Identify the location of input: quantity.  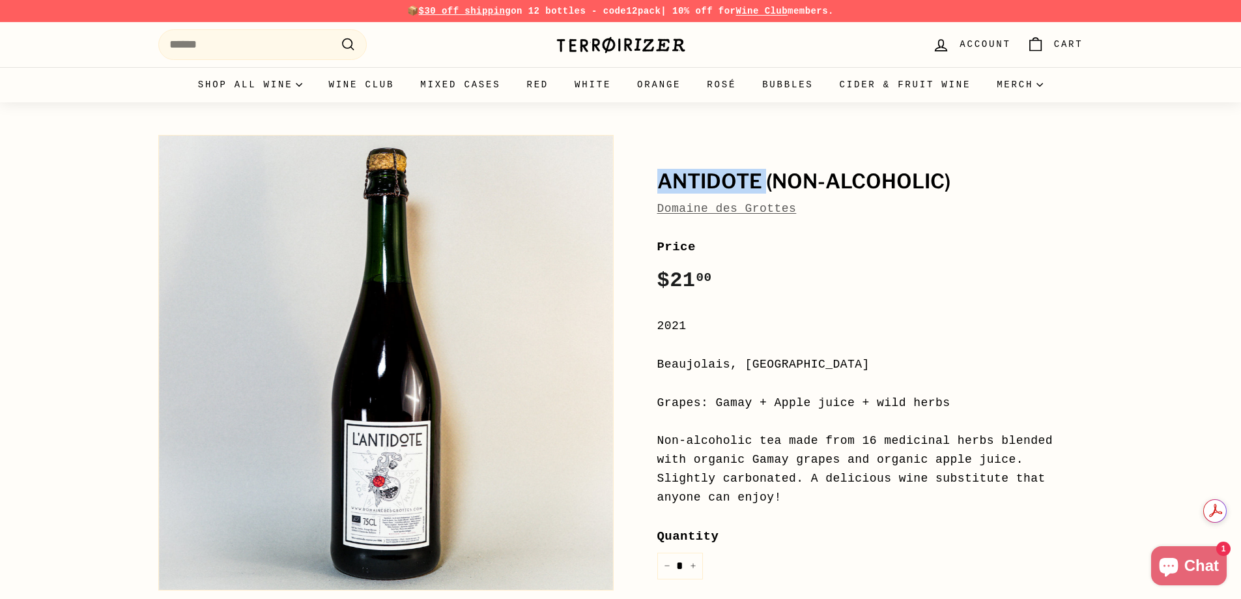
(680, 566).